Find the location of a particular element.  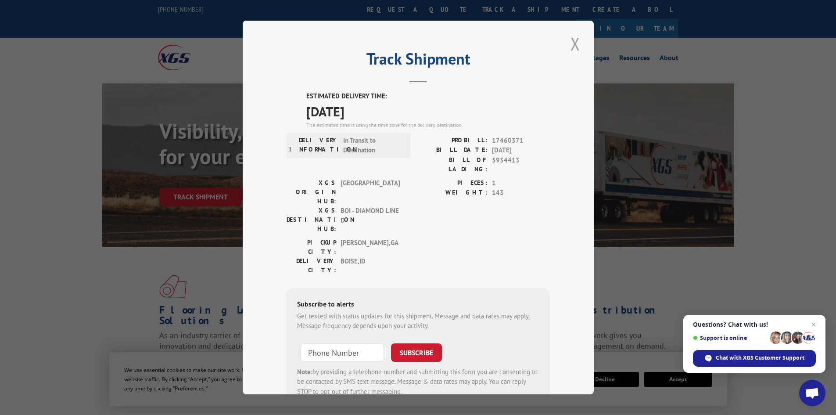

label: DELIVERY CITY: is located at coordinates (311, 265).